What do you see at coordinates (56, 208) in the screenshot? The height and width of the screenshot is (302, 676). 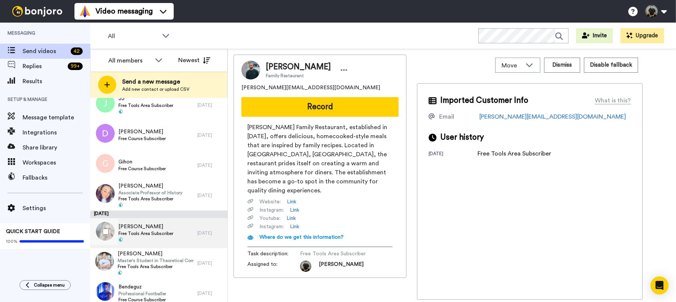 I see `span: Settings` at bounding box center [56, 208].